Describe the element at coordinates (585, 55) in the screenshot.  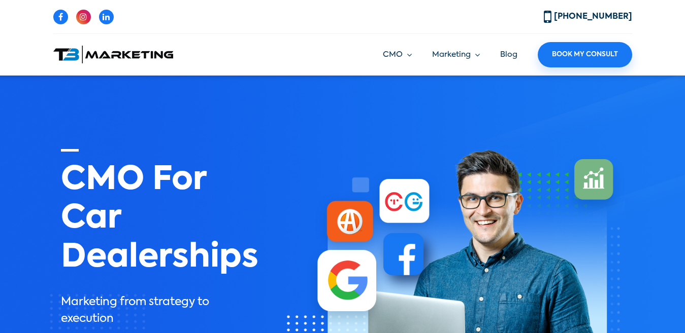
I see `a: Book My Consult` at that location.